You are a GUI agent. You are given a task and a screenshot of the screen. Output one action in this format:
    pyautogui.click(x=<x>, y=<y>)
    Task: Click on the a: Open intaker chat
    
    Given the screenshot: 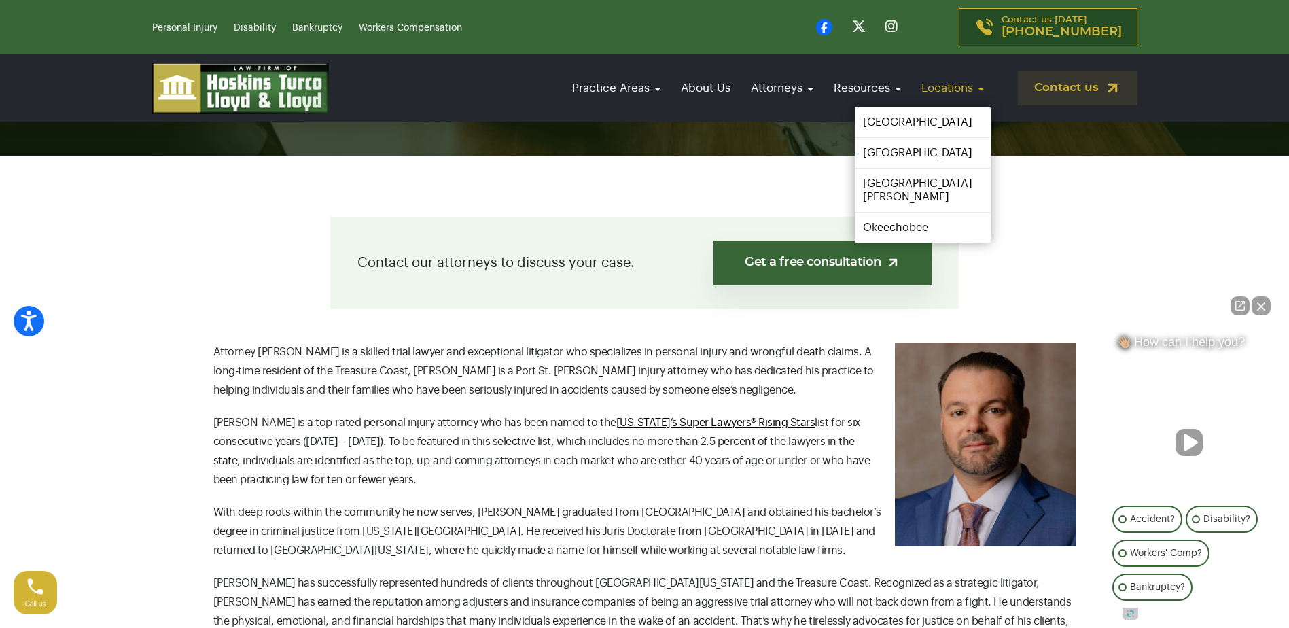 What is the action you would take?
    pyautogui.click(x=1130, y=614)
    